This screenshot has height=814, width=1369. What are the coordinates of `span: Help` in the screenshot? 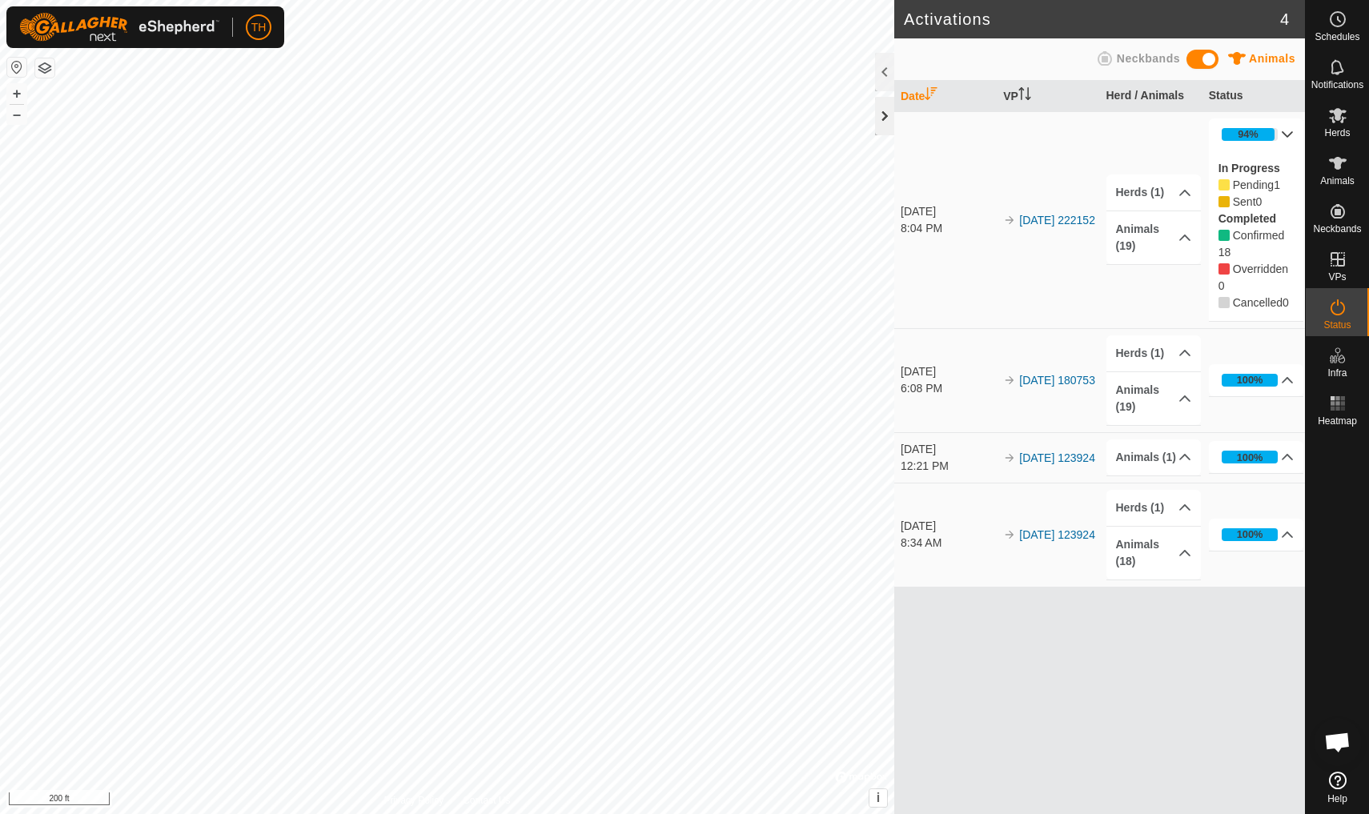 It's located at (1337, 799).